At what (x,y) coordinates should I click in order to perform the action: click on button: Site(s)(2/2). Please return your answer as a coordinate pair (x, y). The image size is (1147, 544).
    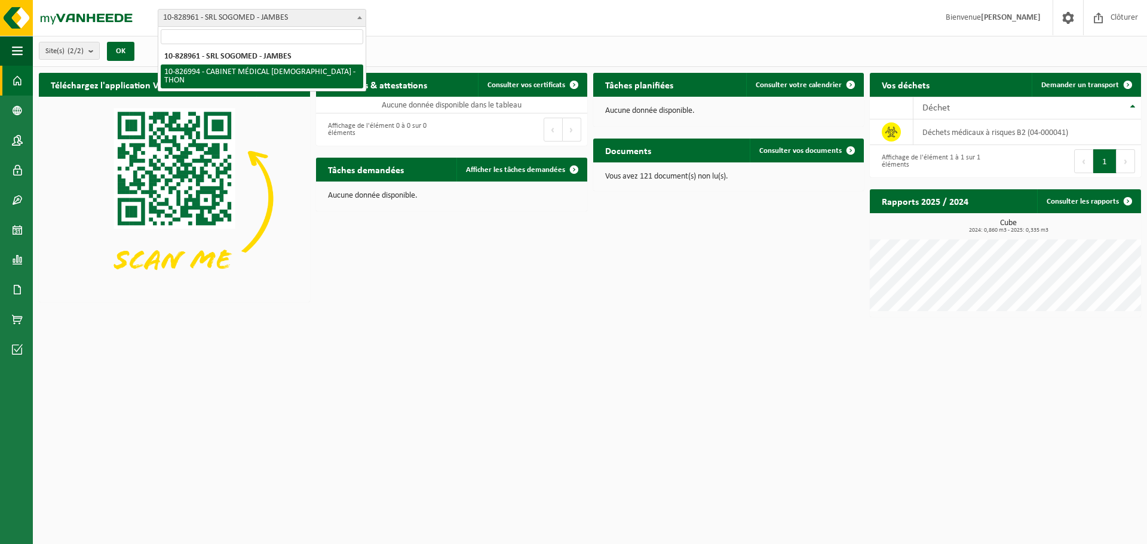
    Looking at the image, I should click on (69, 51).